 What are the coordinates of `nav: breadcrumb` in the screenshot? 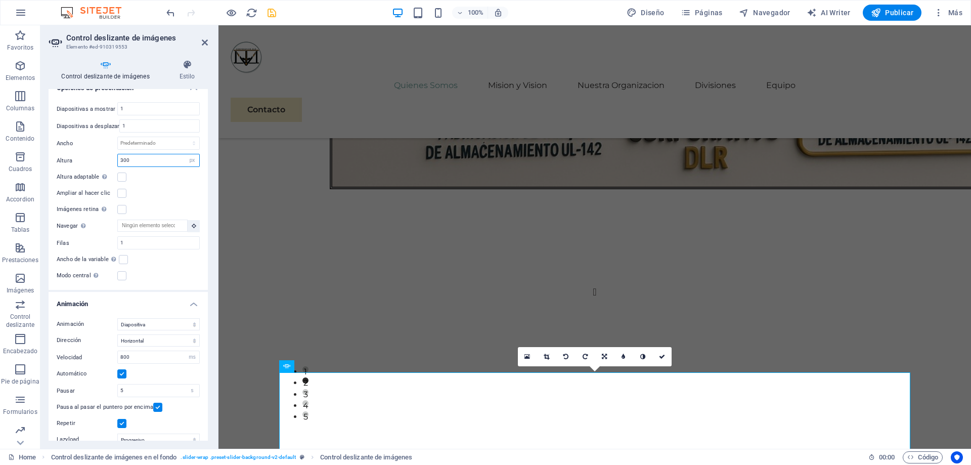 It's located at (232, 457).